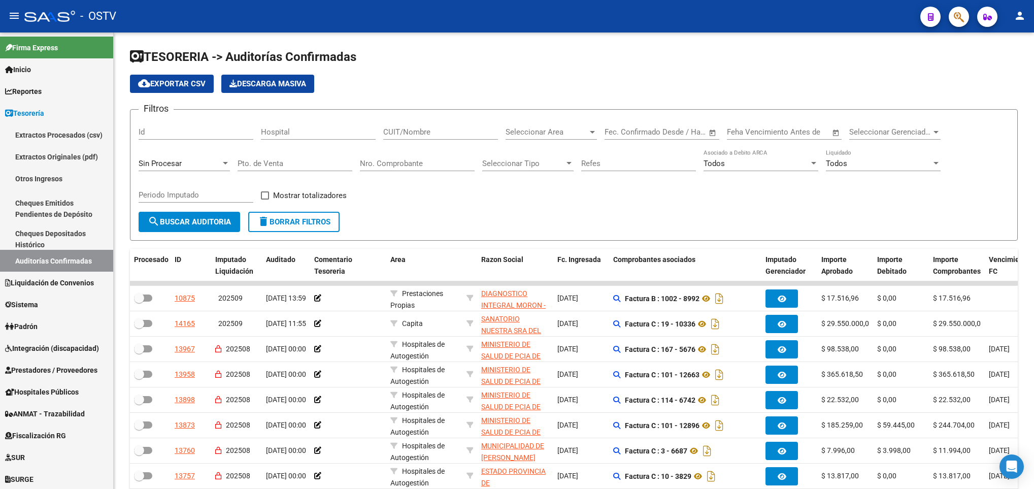 This screenshot has width=1034, height=489. Describe the element at coordinates (286, 266) in the screenshot. I see `datatable-header-cell: Auditado` at that location.